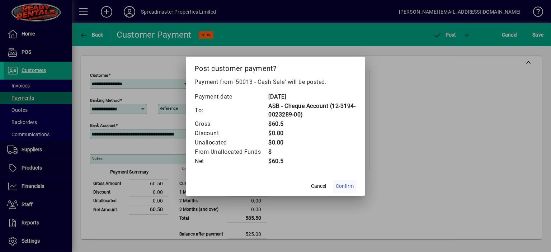  I want to click on span: Confirm, so click(344, 186).